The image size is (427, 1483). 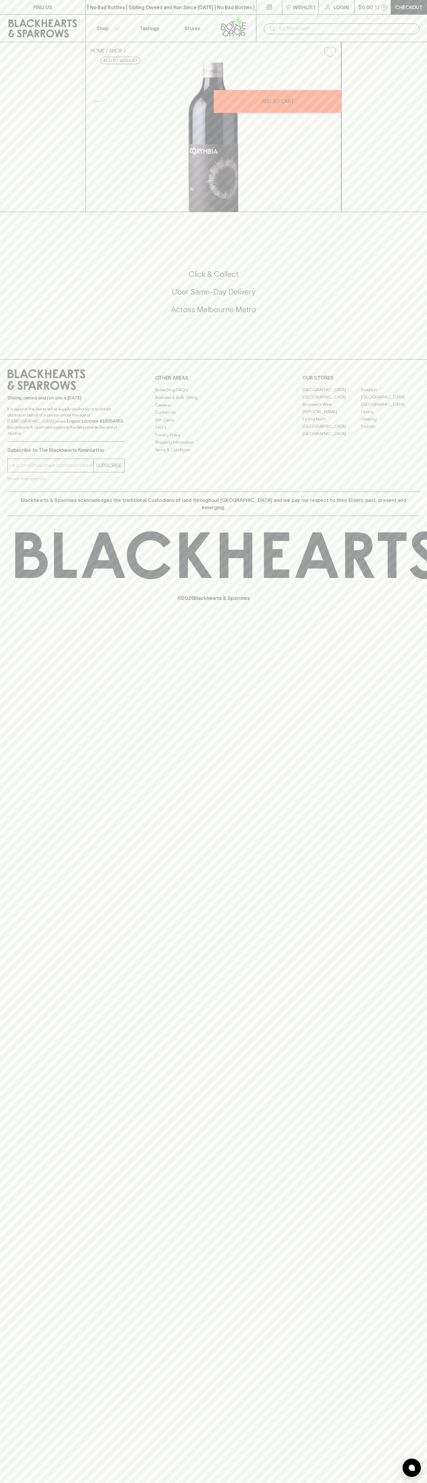 I want to click on p: FIND US, so click(x=43, y=7).